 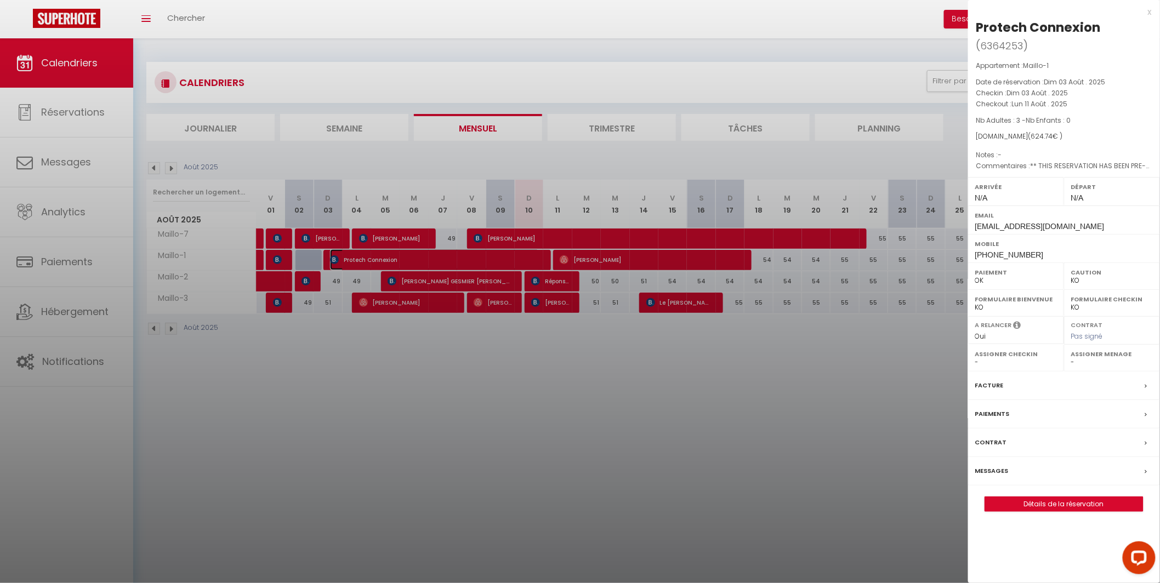 I want to click on p: Notes :, so click(x=1064, y=155).